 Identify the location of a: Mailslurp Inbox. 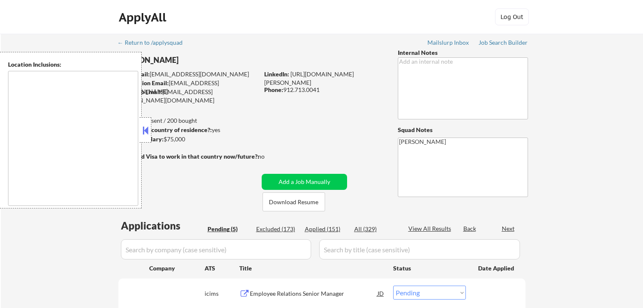
(448, 44).